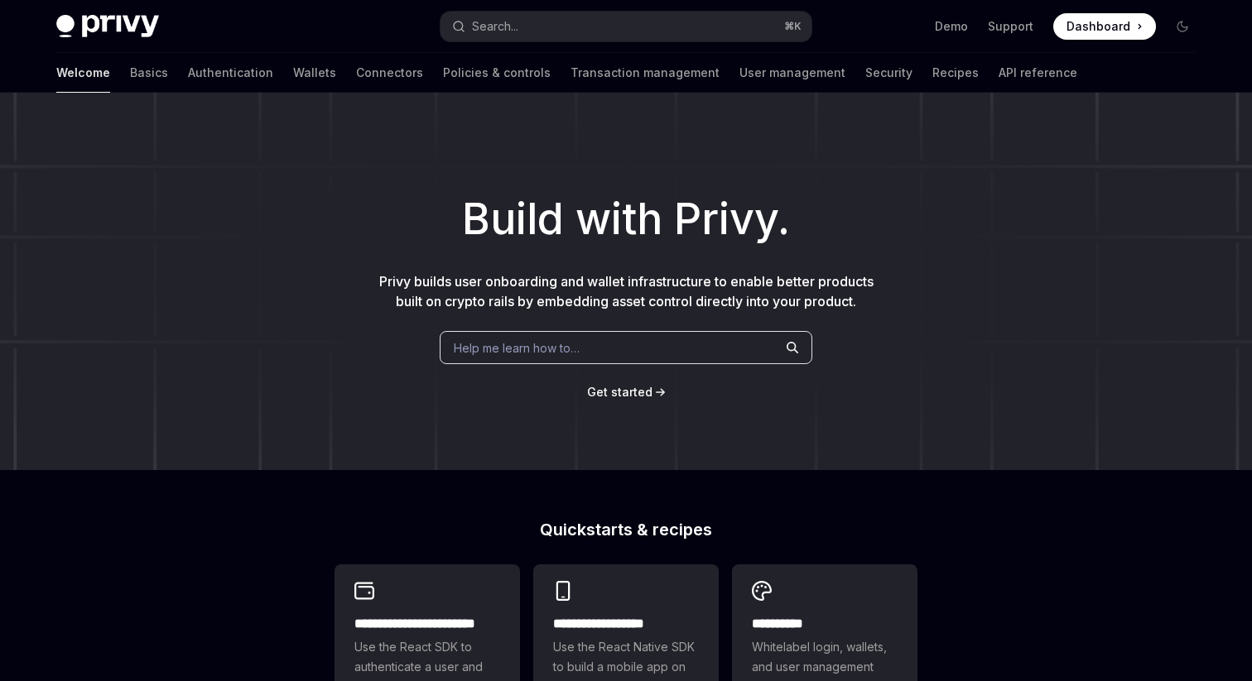  I want to click on a: Transaction management, so click(645, 73).